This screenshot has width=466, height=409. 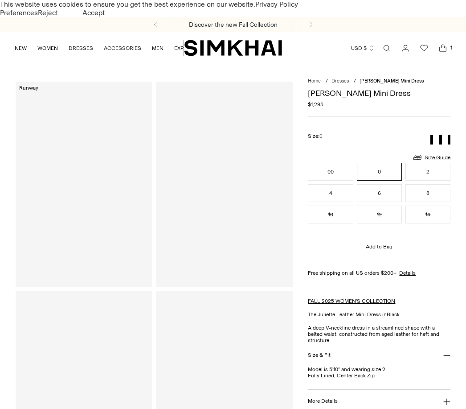 What do you see at coordinates (379, 314) in the screenshot?
I see `p: The Juliette Leather Mini Dress in` at bounding box center [379, 314].